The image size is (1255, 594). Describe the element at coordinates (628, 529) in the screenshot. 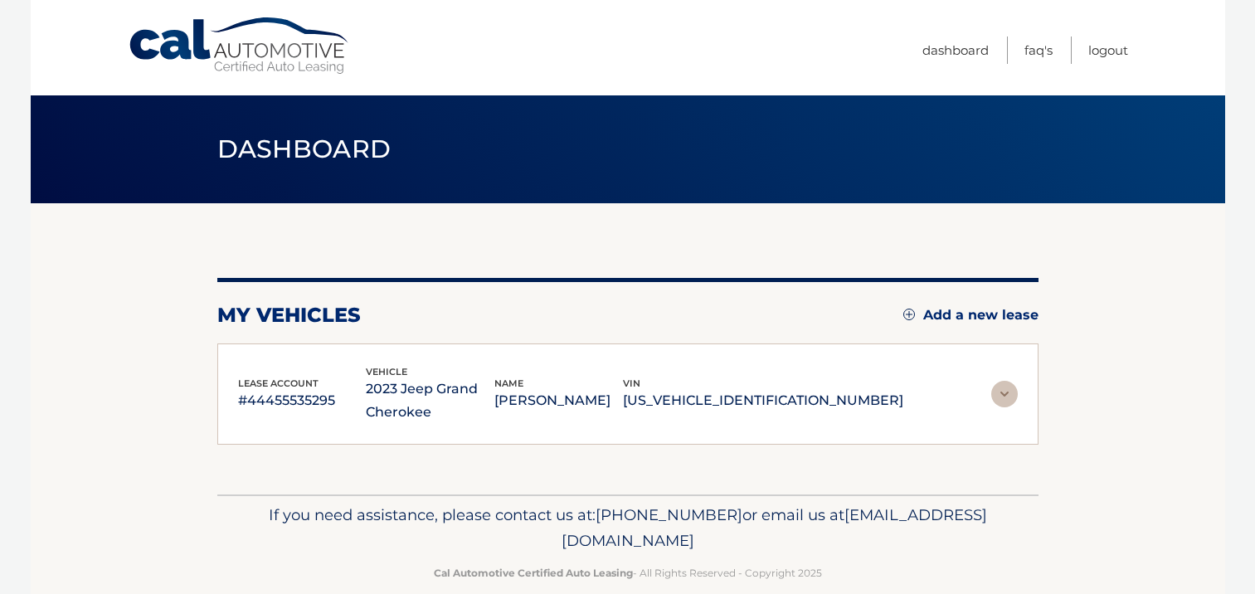

I see `p: If you need assistance, please contact us at: or email us at` at that location.